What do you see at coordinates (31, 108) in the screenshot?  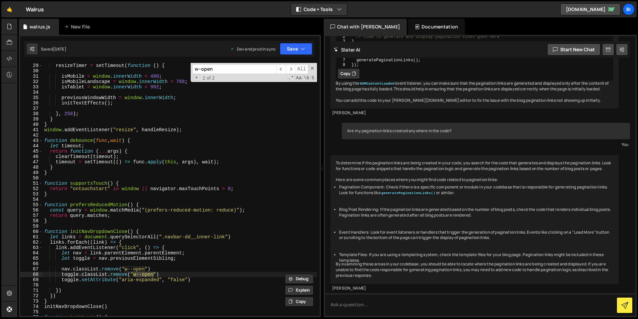 I see `div: 37` at bounding box center [31, 108].